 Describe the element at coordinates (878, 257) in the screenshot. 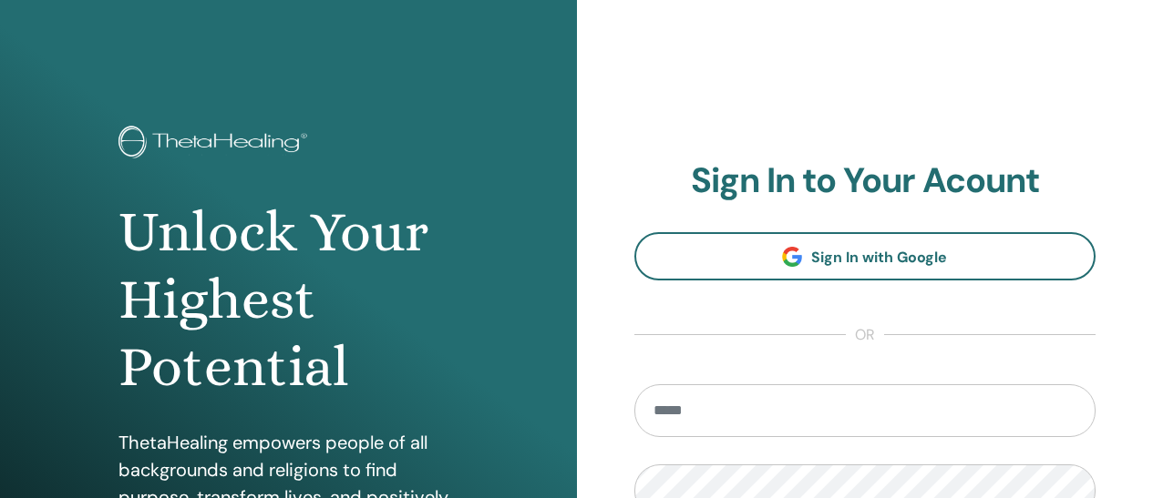

I see `span: Sign In with Google` at that location.